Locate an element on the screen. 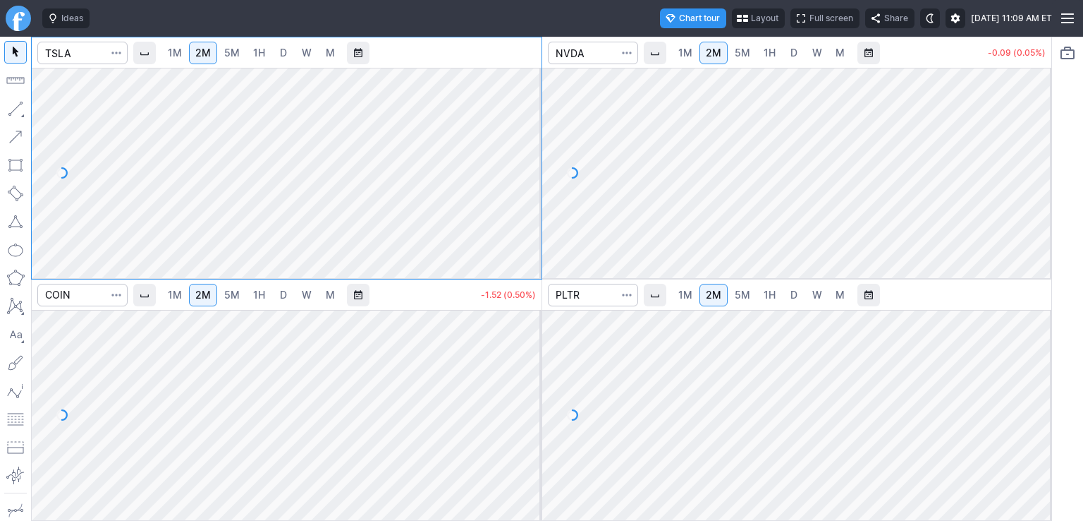  button: Anchored VWAP is located at coordinates (16, 475).